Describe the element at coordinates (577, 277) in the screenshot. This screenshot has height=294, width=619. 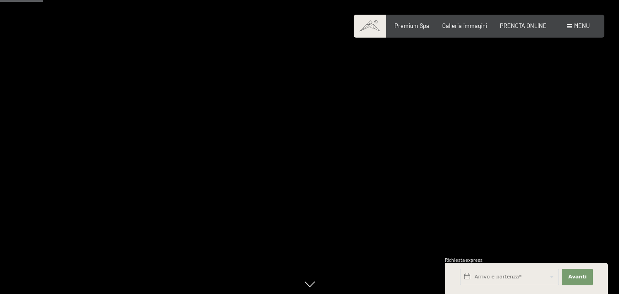
I see `button: Avanti` at that location.